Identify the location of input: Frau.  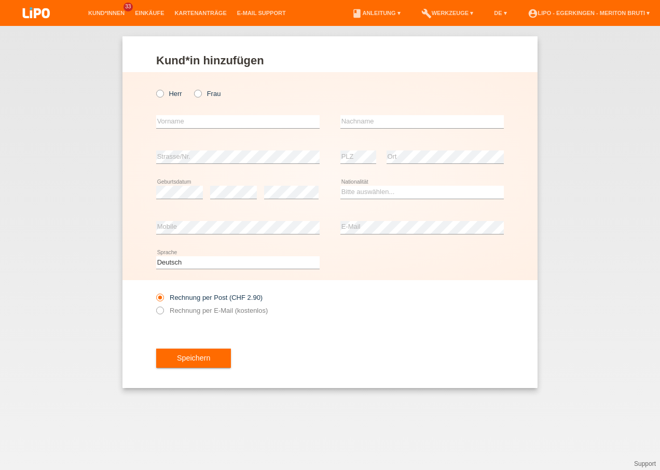
(197, 93).